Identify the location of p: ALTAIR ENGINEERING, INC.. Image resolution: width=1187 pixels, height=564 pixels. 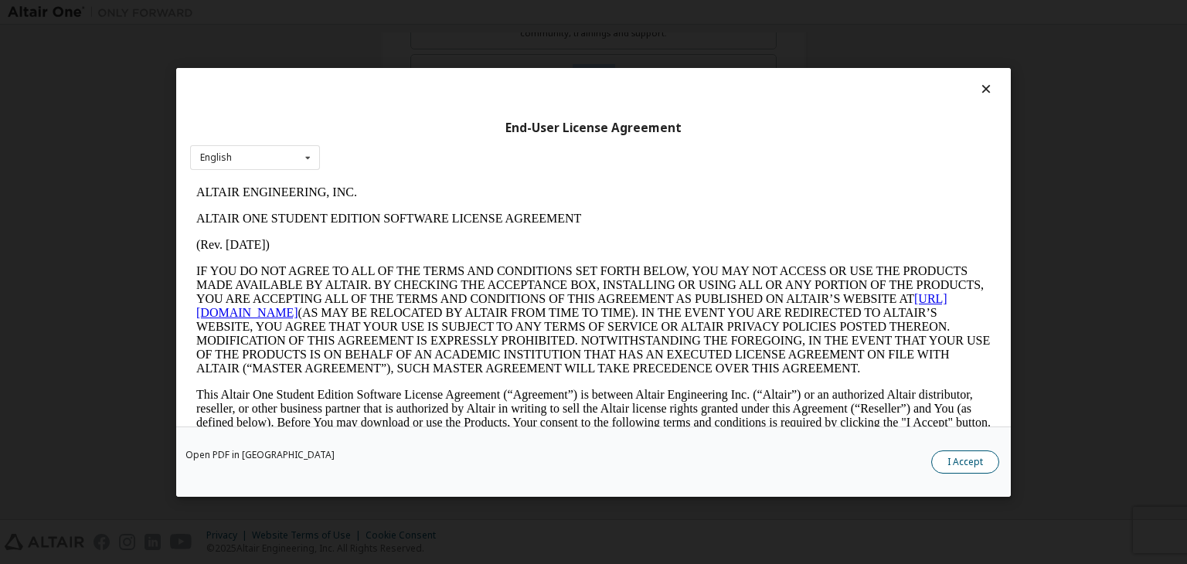
(403, 13).